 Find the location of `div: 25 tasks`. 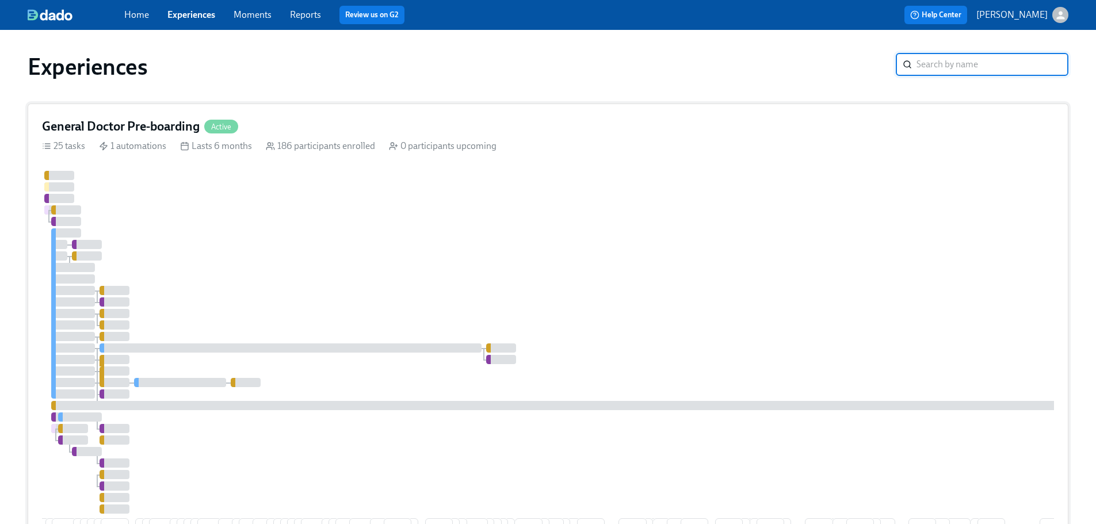

div: 25 tasks is located at coordinates (63, 146).